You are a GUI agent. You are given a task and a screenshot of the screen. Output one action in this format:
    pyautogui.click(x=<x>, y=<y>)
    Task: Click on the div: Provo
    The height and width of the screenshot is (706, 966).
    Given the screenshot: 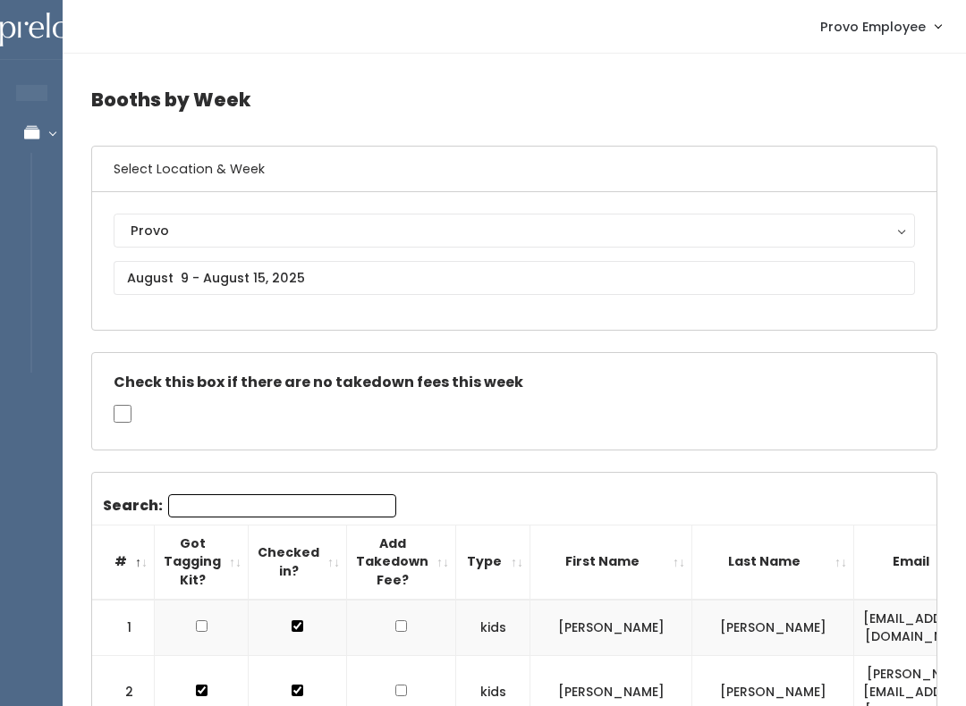 What is the action you would take?
    pyautogui.click(x=514, y=231)
    